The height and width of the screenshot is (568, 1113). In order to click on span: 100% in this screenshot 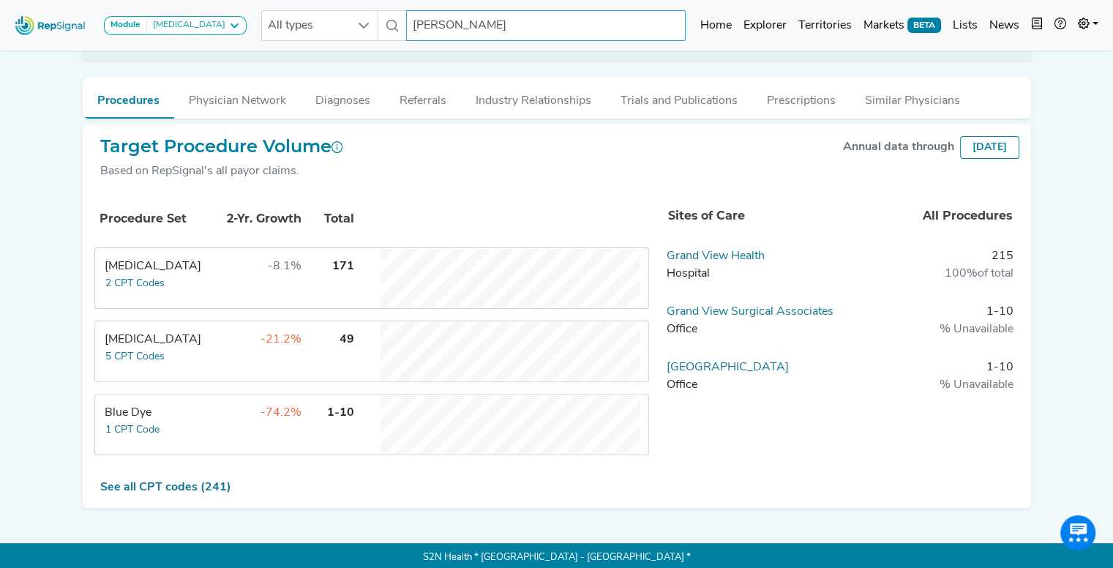, I will do `click(960, 274)`.